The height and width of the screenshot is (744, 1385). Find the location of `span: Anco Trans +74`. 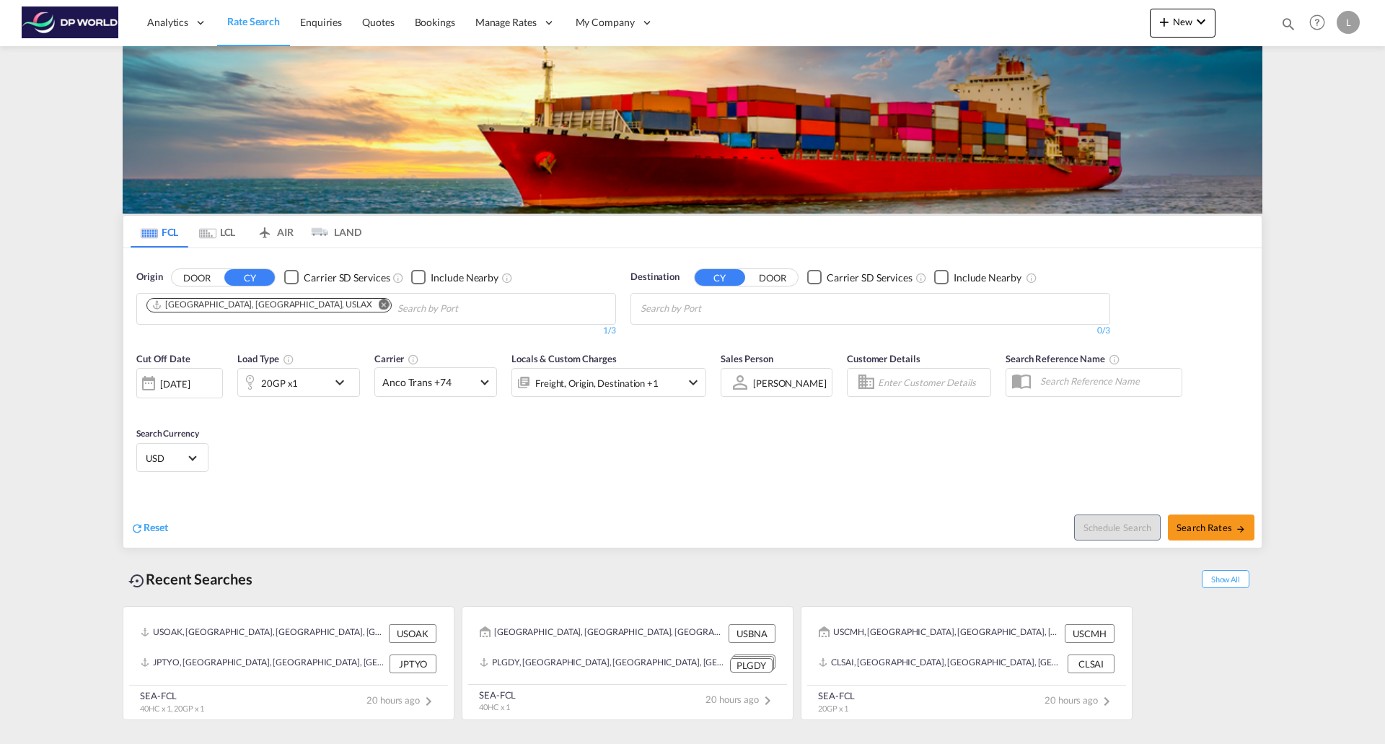

span: Anco Trans +74 is located at coordinates (429, 382).